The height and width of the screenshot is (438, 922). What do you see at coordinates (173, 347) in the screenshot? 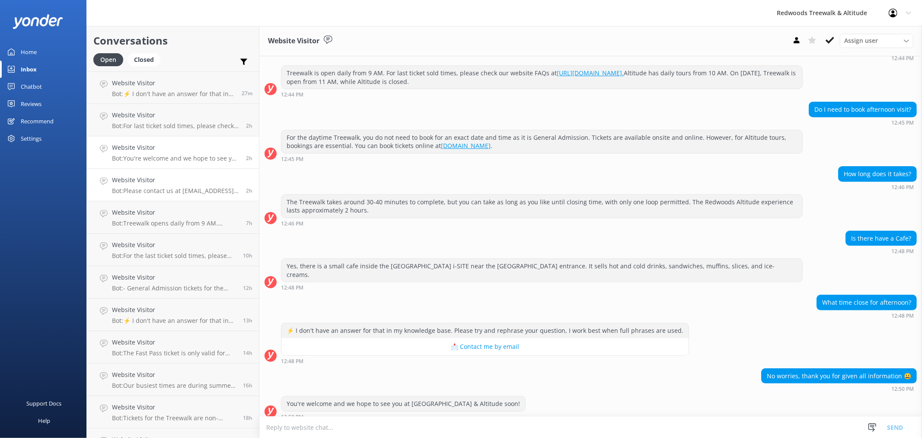
I see `a: Website VisitorBot:The Fast Pass ticket is only valid for your booked date and time. If you want ...` at bounding box center [173, 347].